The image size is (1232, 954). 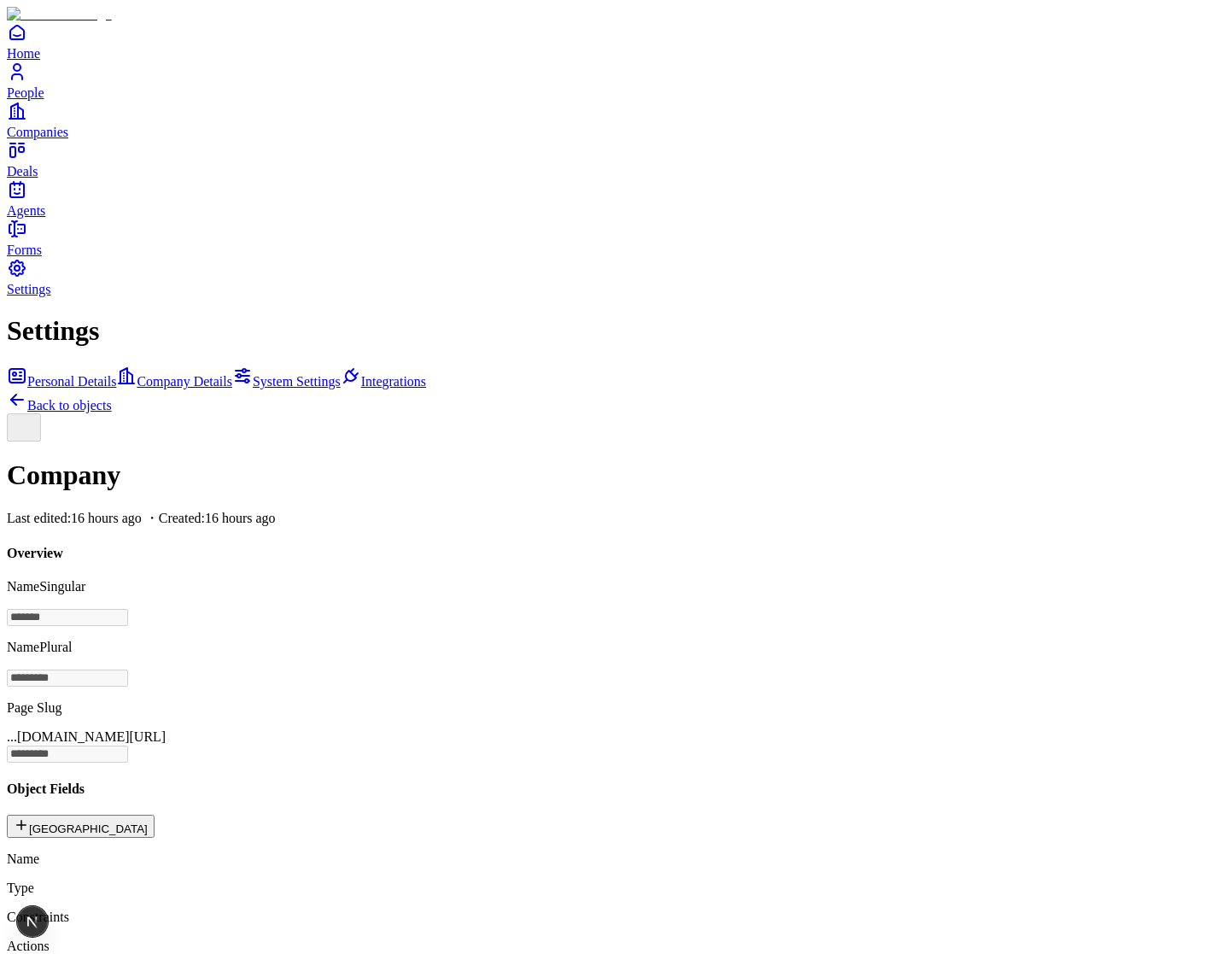 I want to click on span: Integrations, so click(x=393, y=380).